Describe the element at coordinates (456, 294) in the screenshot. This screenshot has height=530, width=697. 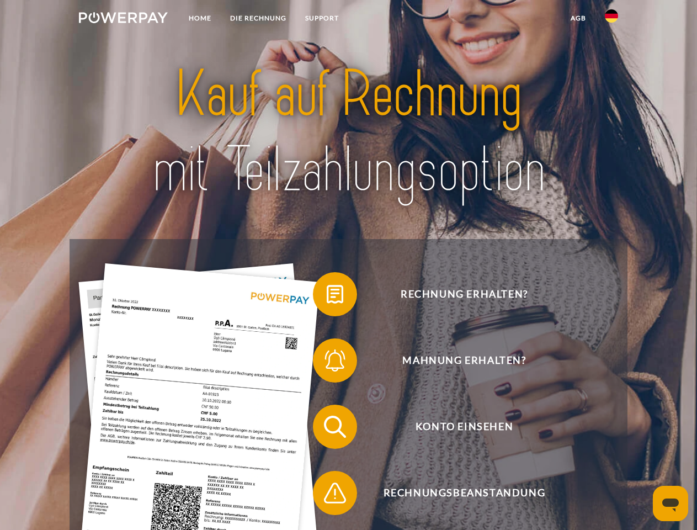
I see `a: Rechnung erhalten?` at that location.